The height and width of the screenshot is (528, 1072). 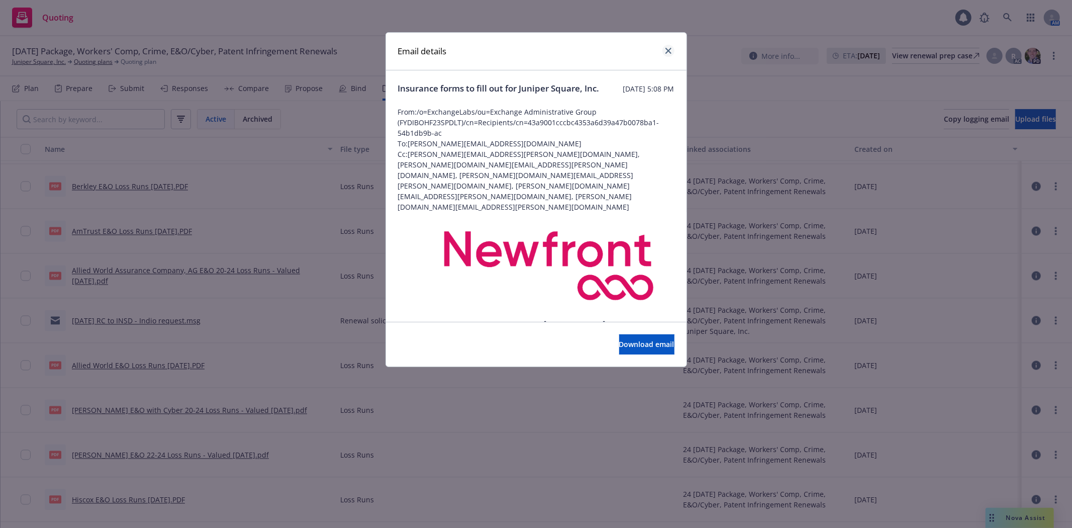 What do you see at coordinates (549, 265) in the screenshot?
I see `img: Newfront` at bounding box center [549, 265].